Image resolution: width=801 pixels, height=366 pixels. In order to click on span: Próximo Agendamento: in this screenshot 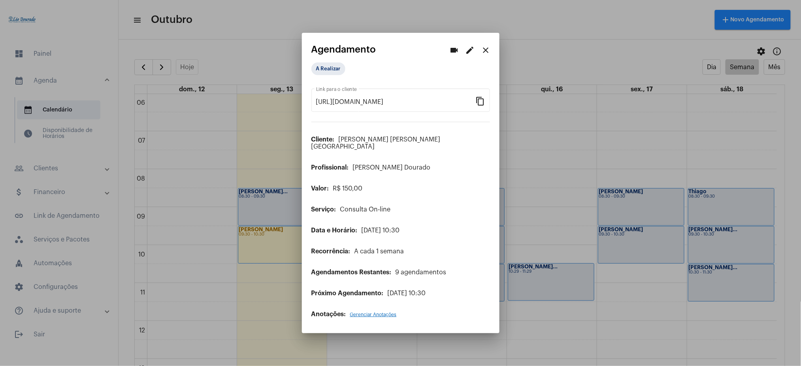, I will do `click(348, 293)`.